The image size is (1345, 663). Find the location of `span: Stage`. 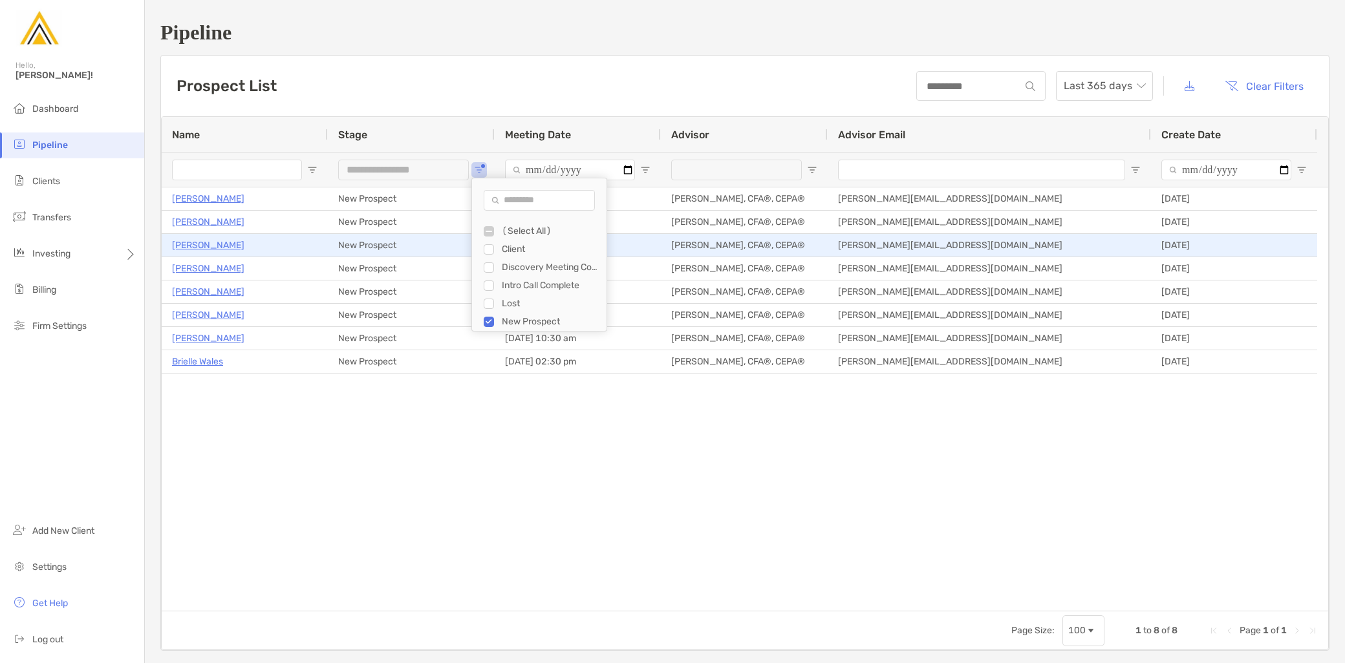

span: Stage is located at coordinates (352, 134).